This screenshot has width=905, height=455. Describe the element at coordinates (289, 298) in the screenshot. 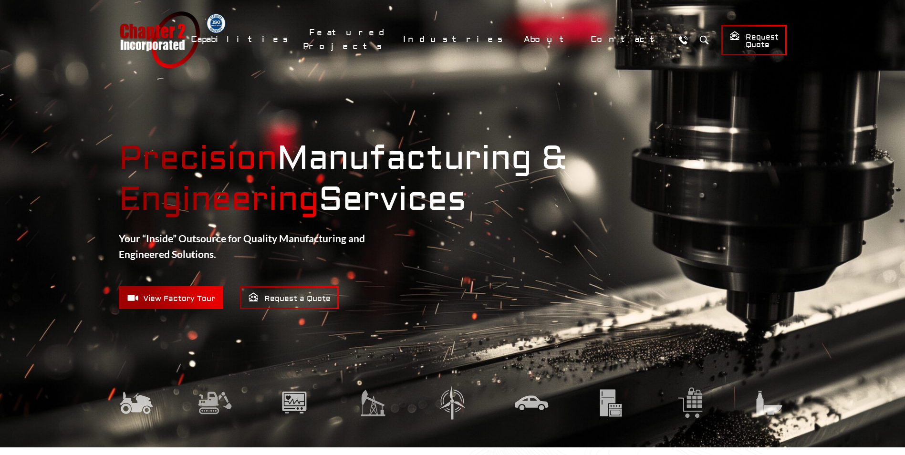

I see `span: Request a Quote` at that location.